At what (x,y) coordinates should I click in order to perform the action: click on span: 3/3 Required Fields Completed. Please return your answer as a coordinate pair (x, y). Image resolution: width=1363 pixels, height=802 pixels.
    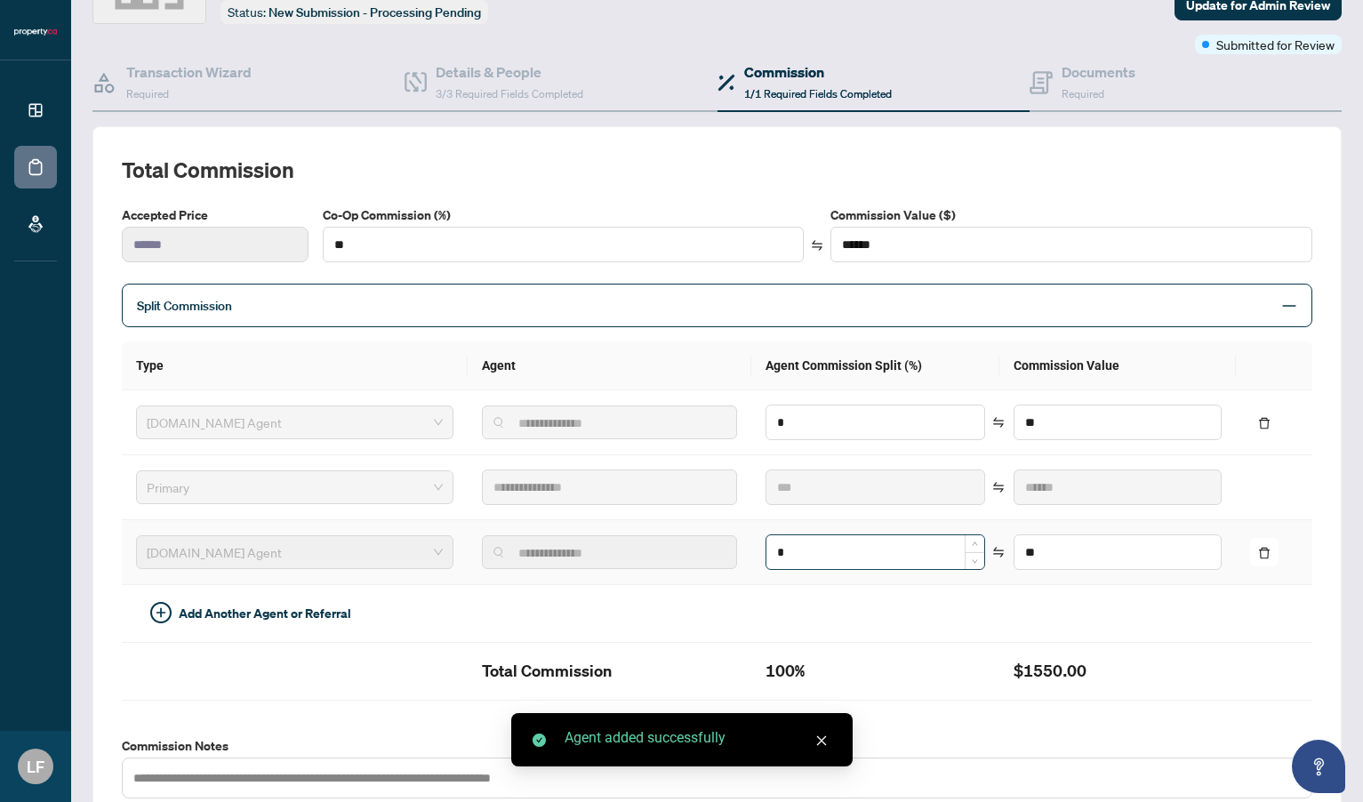
    Looking at the image, I should click on (509, 93).